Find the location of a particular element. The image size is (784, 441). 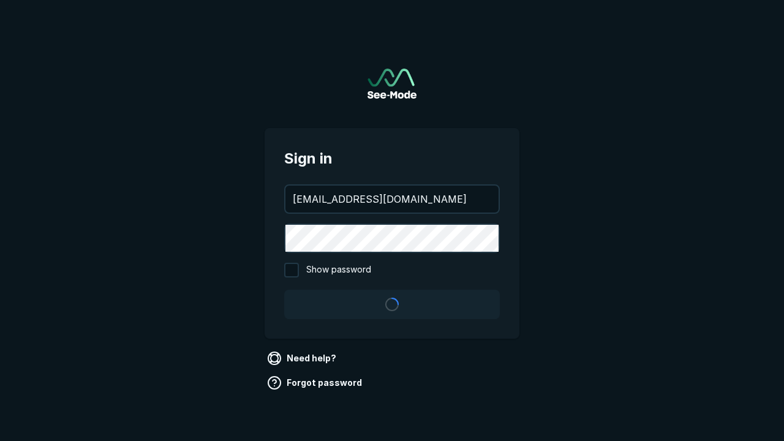

input: your@email.com is located at coordinates (392, 199).